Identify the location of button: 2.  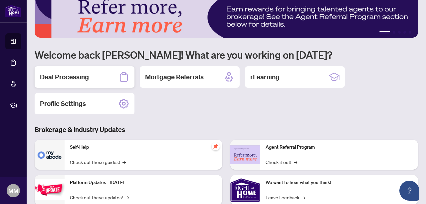
(394, 32).